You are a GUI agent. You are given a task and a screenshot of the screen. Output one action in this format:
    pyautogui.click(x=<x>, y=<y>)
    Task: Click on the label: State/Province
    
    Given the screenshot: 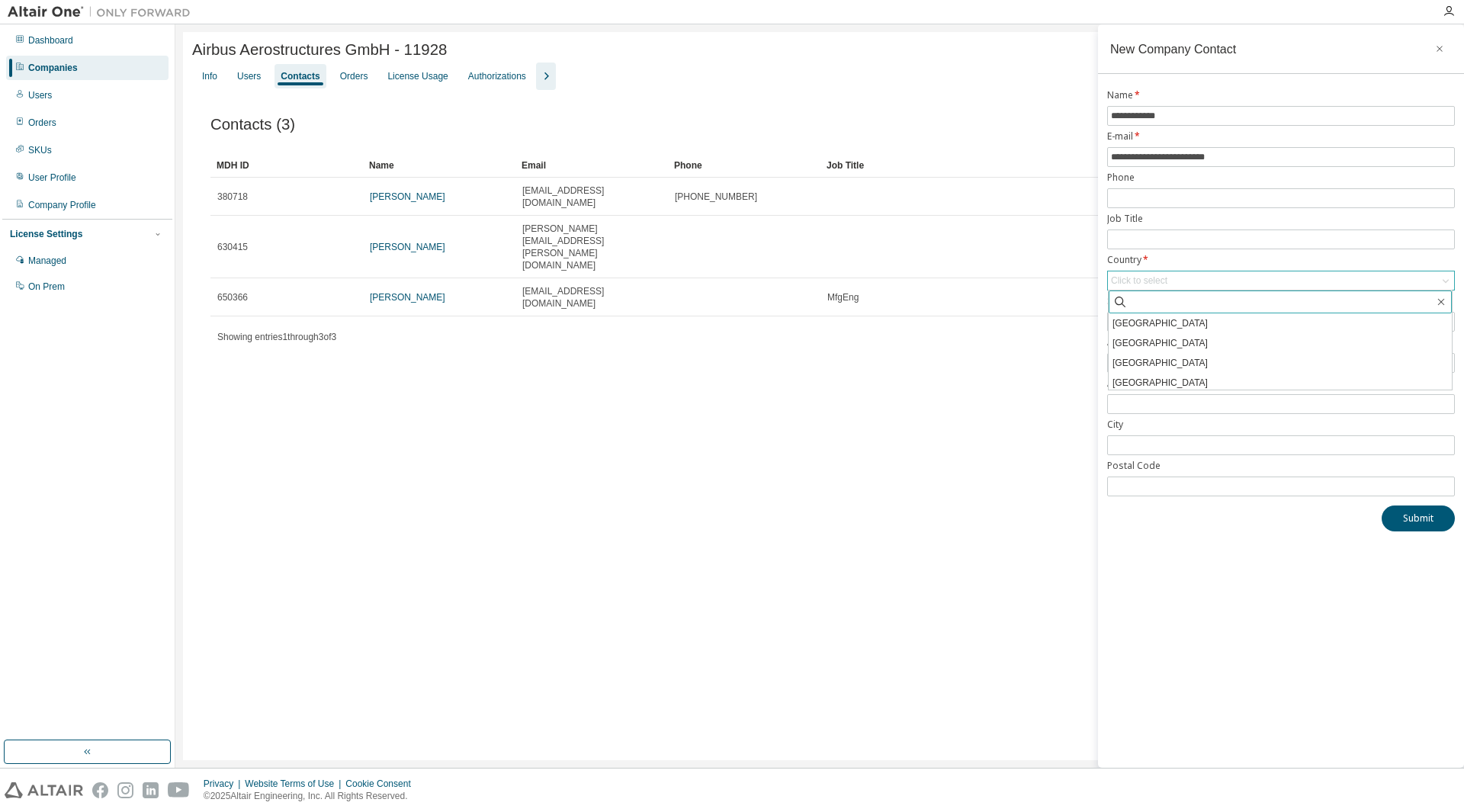 What is the action you would take?
    pyautogui.click(x=1281, y=301)
    